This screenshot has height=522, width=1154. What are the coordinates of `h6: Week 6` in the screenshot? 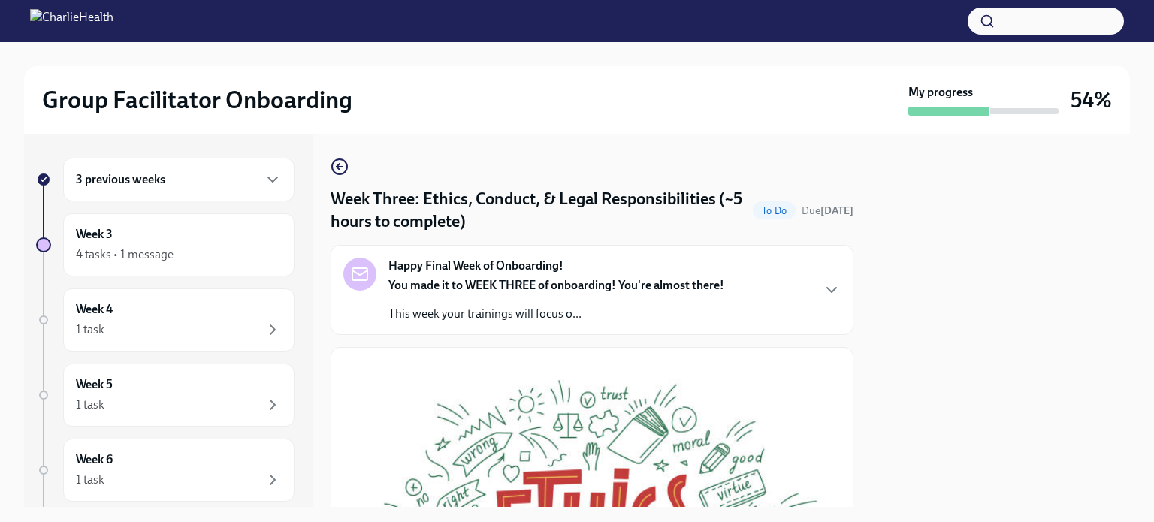 It's located at (94, 460).